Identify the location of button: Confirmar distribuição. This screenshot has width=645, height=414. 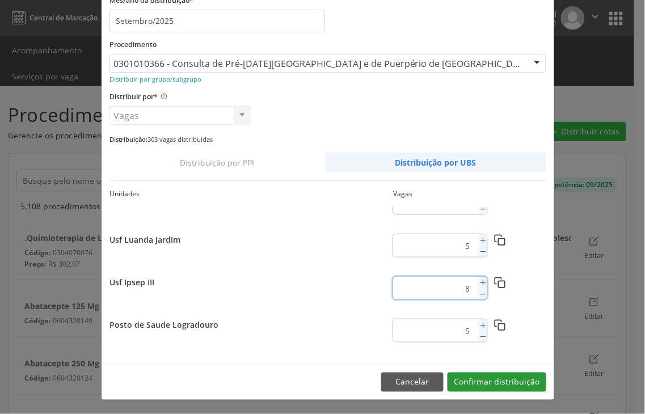
(497, 383).